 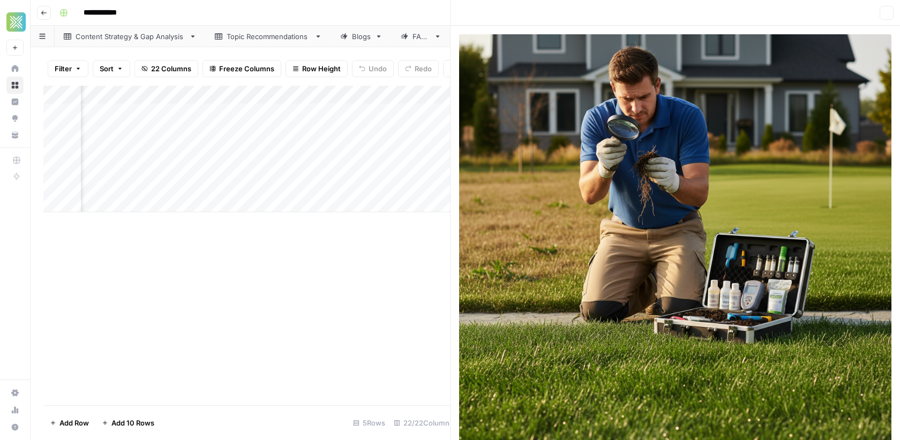 I want to click on span: Sort, so click(x=107, y=69).